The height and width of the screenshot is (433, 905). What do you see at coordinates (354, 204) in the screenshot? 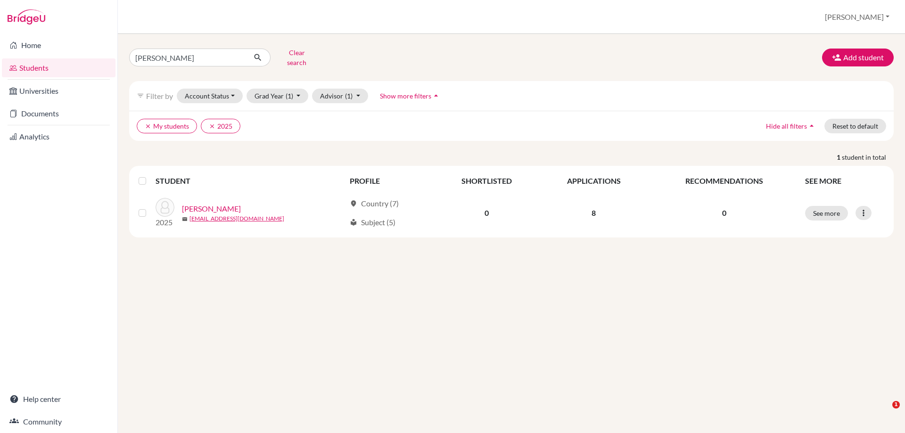
I see `span: location_on` at bounding box center [354, 204].